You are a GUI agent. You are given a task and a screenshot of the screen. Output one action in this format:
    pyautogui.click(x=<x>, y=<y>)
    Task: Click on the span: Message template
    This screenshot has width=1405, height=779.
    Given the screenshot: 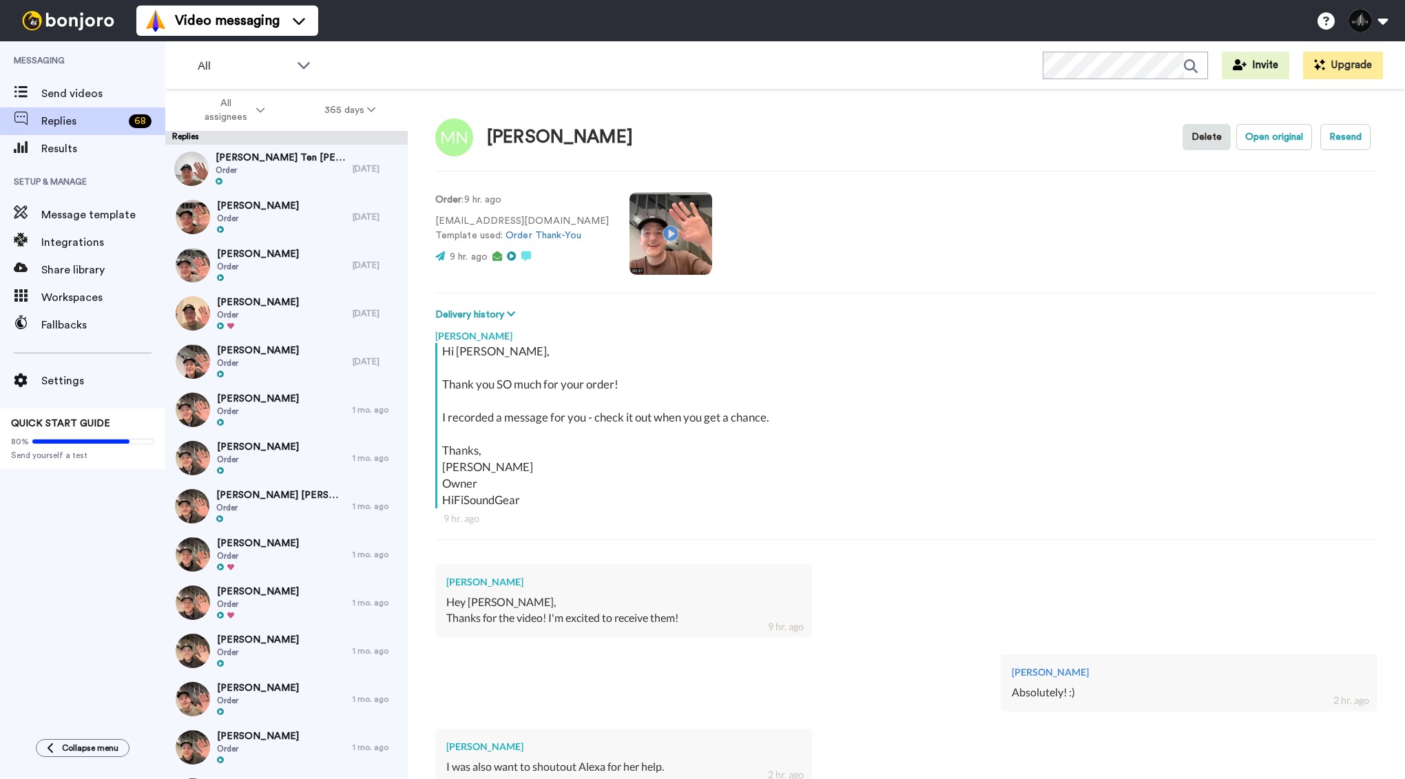 What is the action you would take?
    pyautogui.click(x=103, y=215)
    